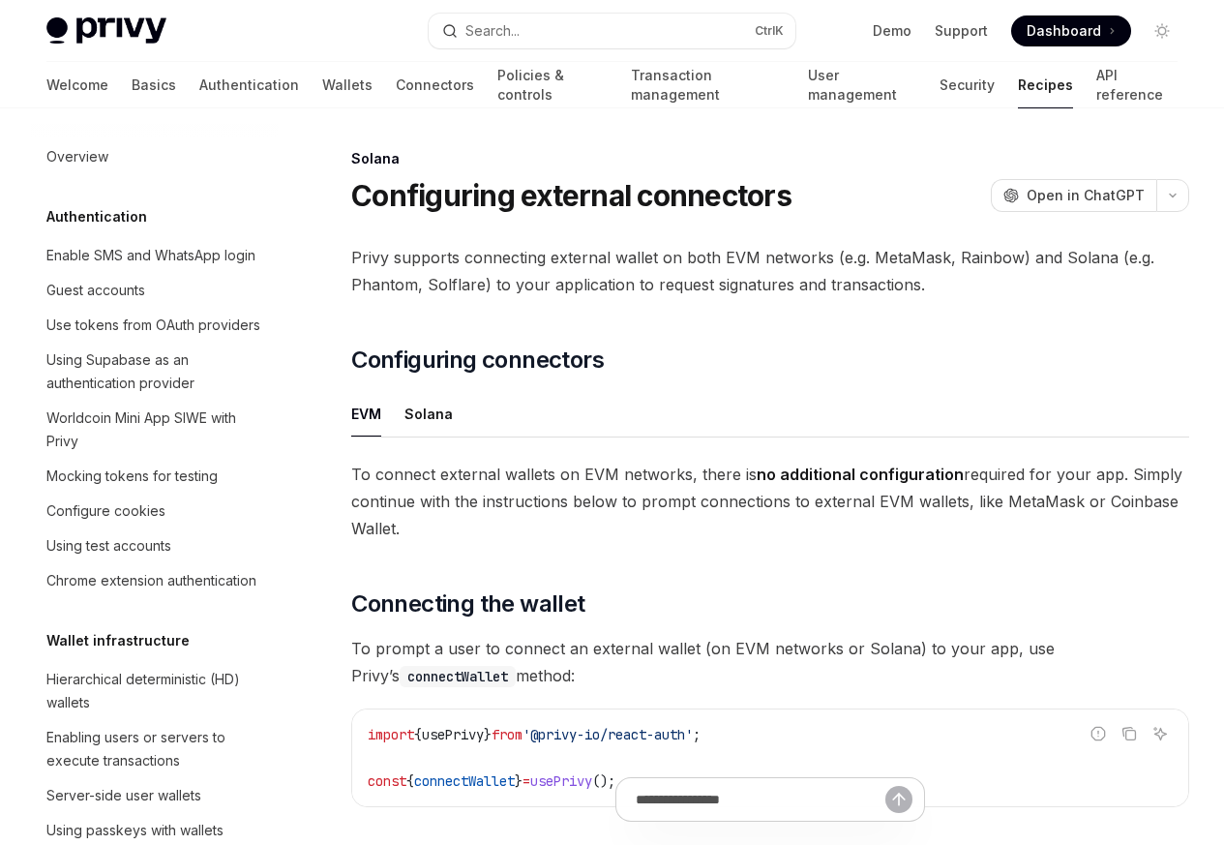  I want to click on span: Dashboard, so click(1063, 31).